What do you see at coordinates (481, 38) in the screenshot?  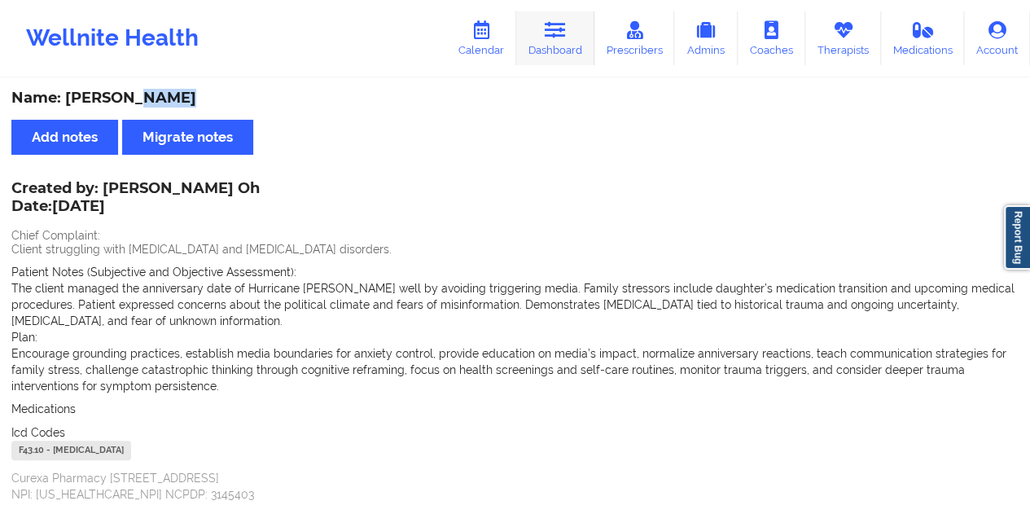 I see `a: Calendar` at bounding box center [481, 38].